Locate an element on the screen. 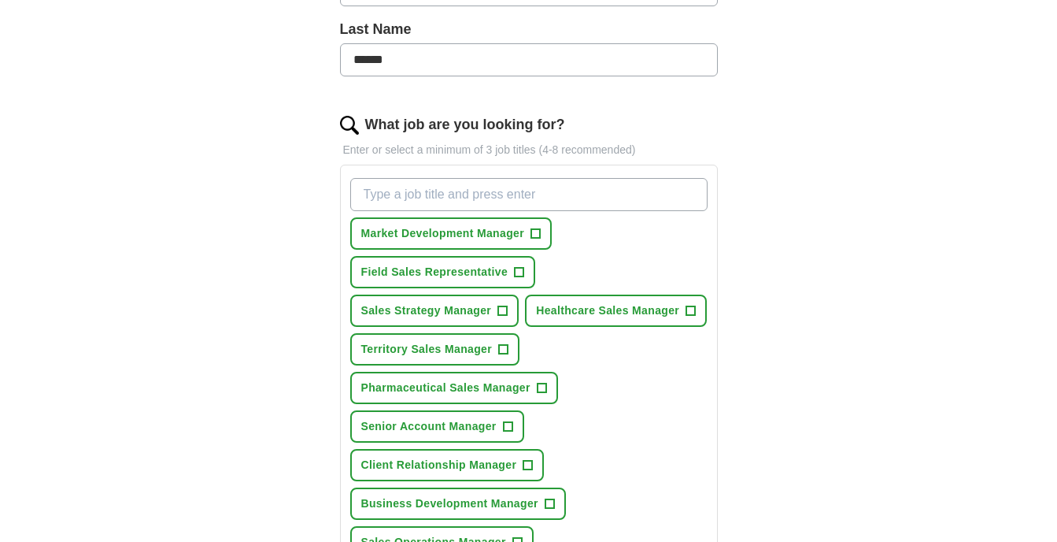  button: Sales Strategy Manager is located at coordinates (435, 310).